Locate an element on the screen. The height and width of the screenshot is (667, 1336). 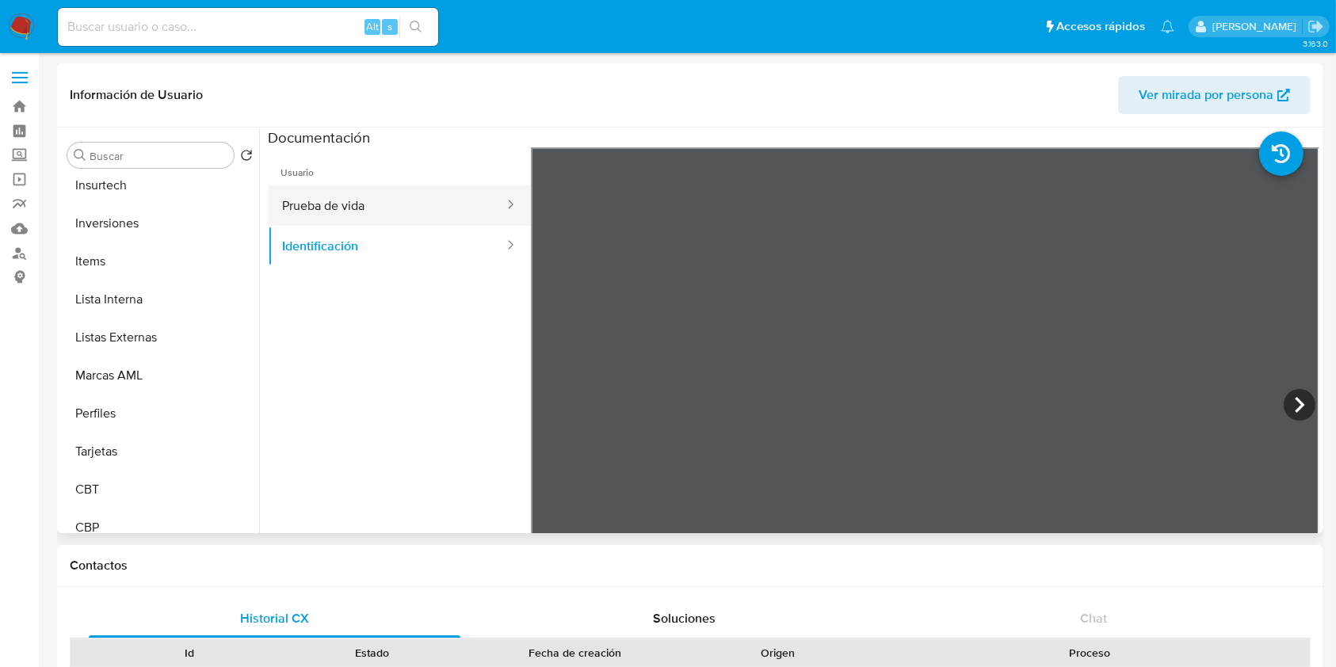
button: Insurtech is located at coordinates (160, 185).